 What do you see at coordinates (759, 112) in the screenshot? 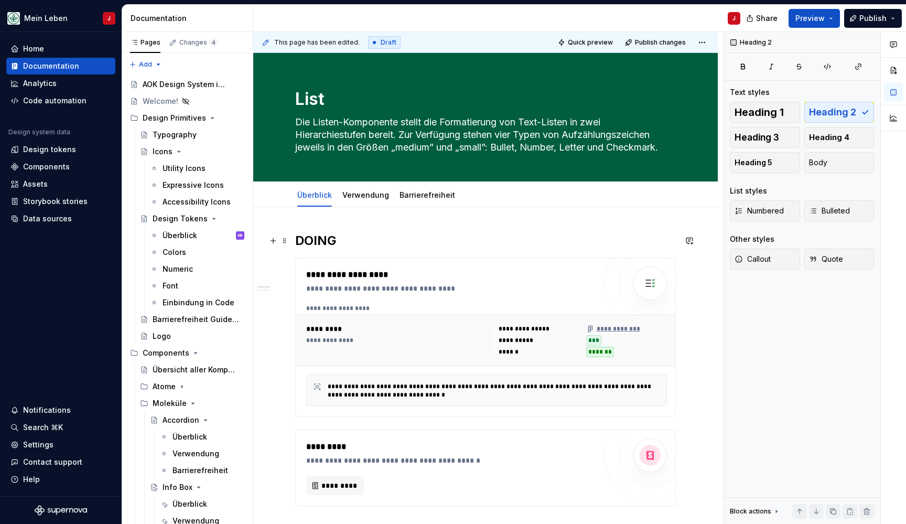
I see `span: Heading 1` at bounding box center [759, 112].